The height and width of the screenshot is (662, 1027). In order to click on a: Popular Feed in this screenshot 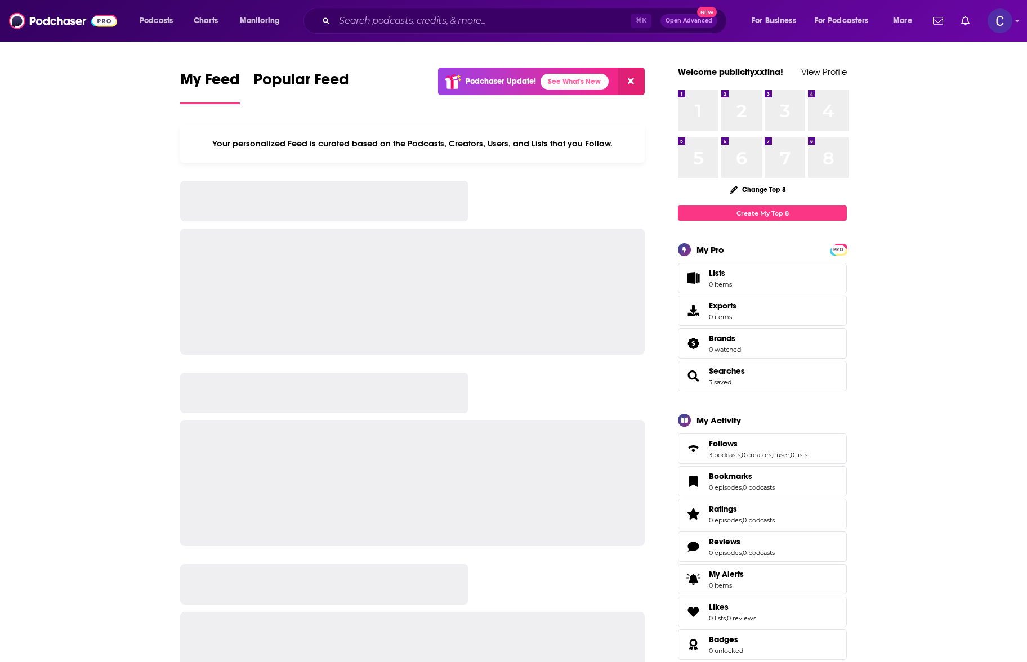, I will do `click(301, 87)`.